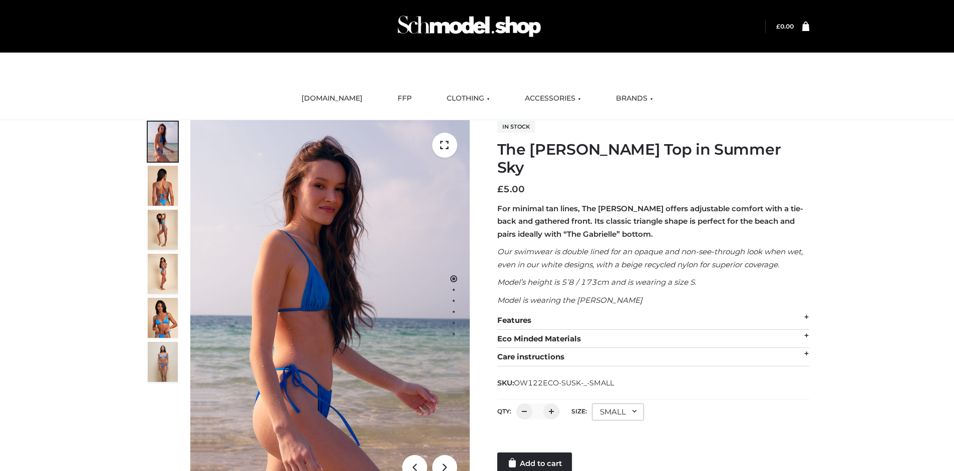 The width and height of the screenshot is (954, 471). What do you see at coordinates (785, 26) in the screenshot?
I see `a: £0.00` at bounding box center [785, 26].